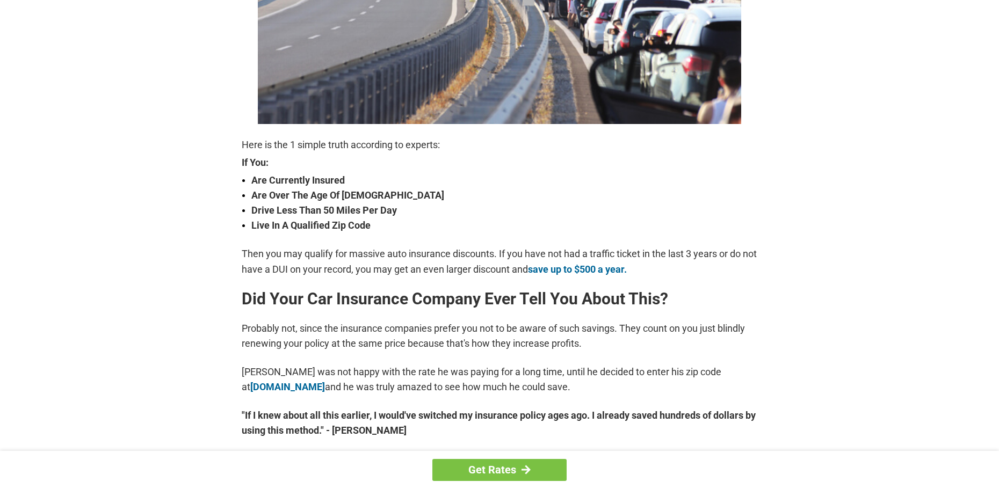 This screenshot has height=489, width=999. I want to click on h2: Did Your Car Insurance Company Ever Tell You About This?, so click(499, 299).